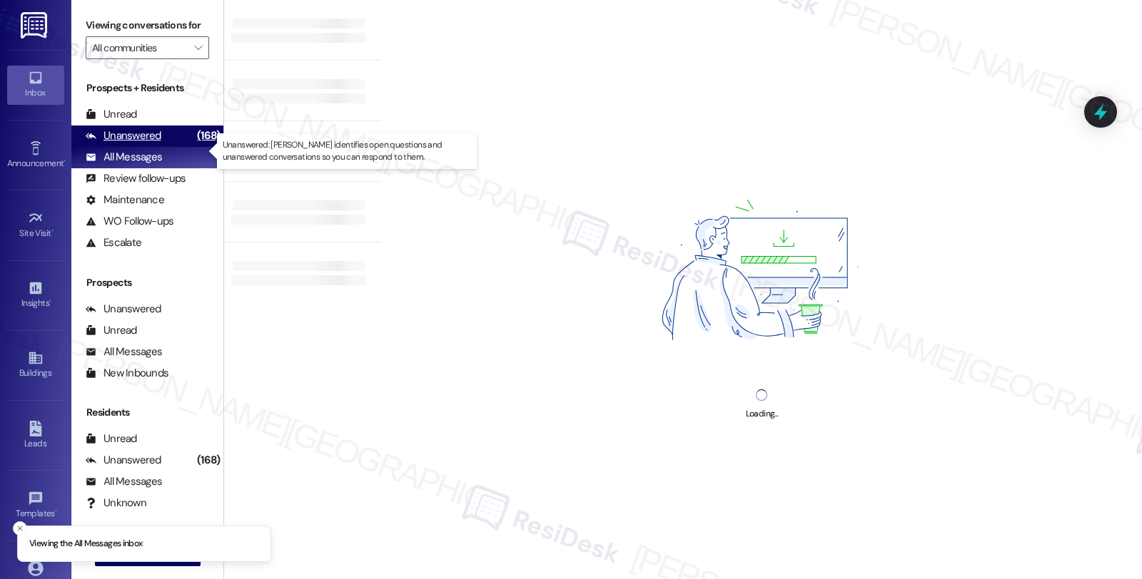  Describe the element at coordinates (147, 88) in the screenshot. I see `div: Prospects + Residents` at that location.